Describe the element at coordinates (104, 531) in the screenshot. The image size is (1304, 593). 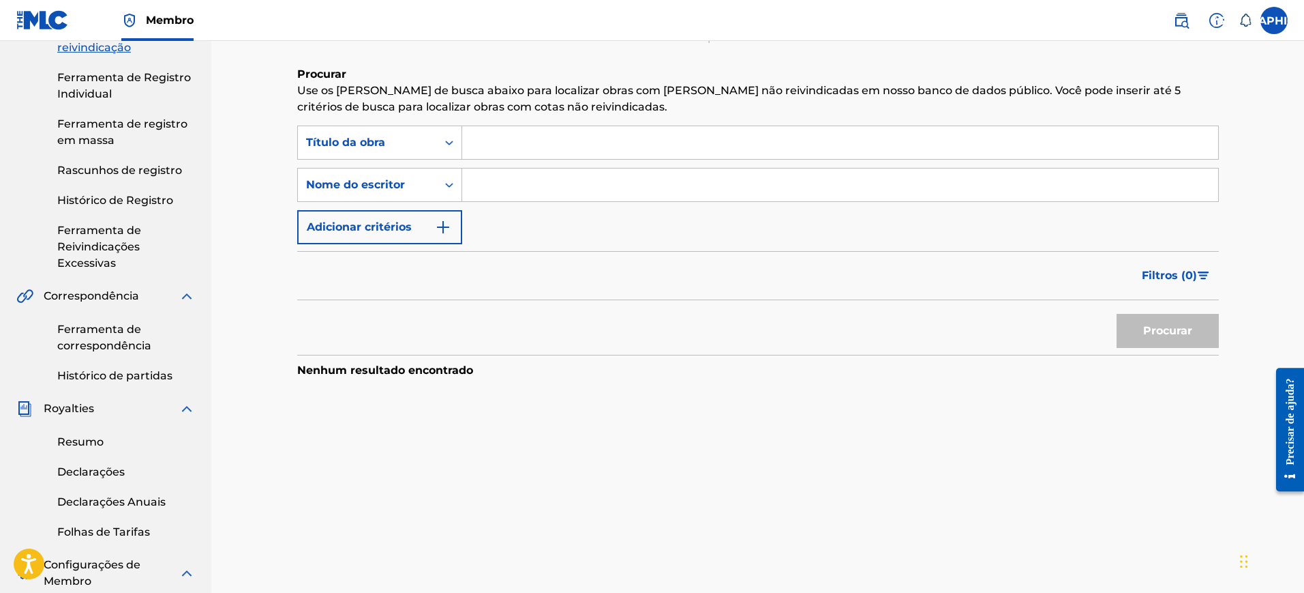
I see `font: Folhas de Tarifas` at that location.